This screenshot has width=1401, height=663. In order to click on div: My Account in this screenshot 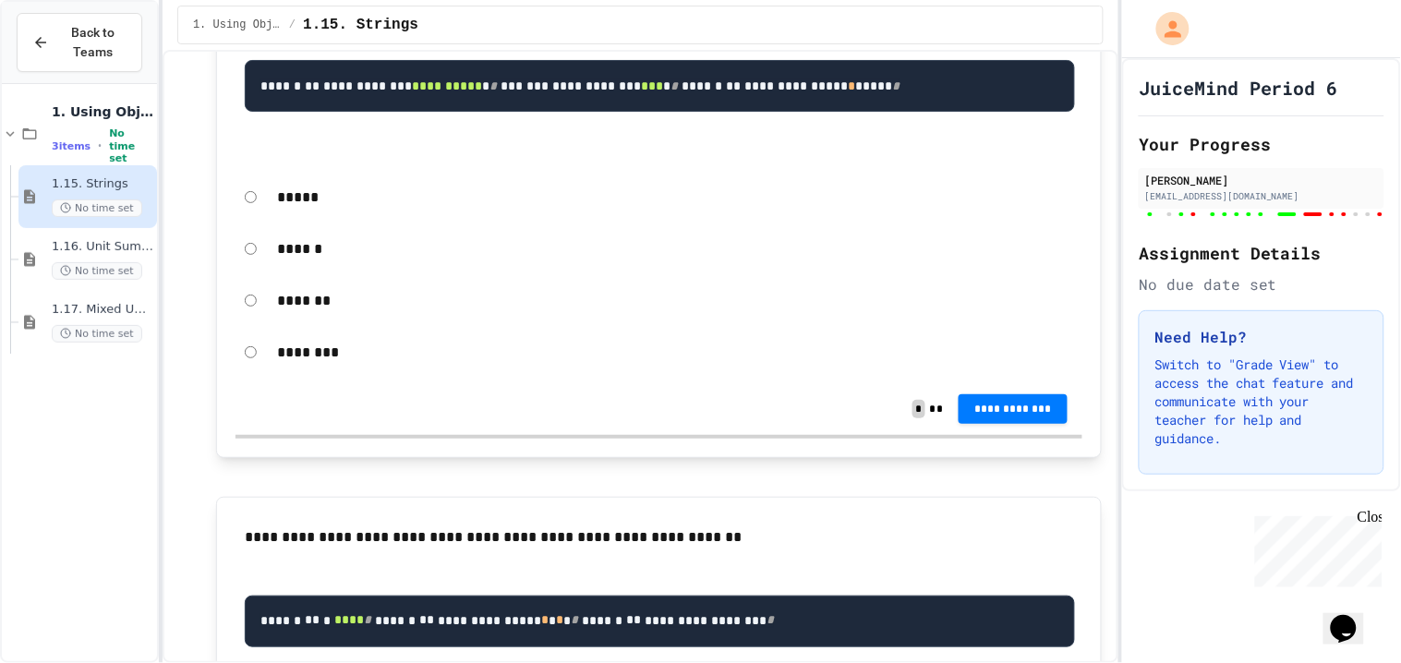, I will do `click(1166, 29)`.